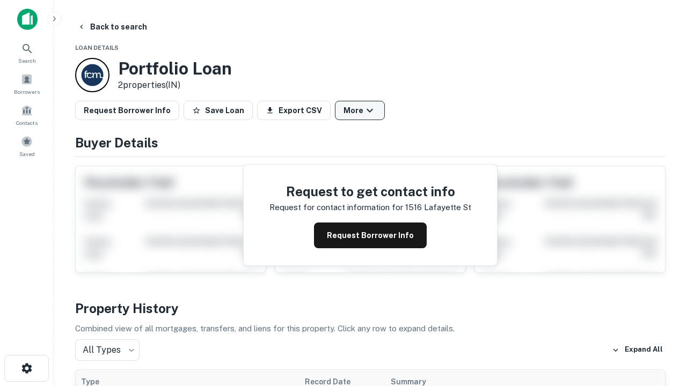  Describe the element at coordinates (438, 208) in the screenshot. I see `p: 1516 lafayette st` at that location.